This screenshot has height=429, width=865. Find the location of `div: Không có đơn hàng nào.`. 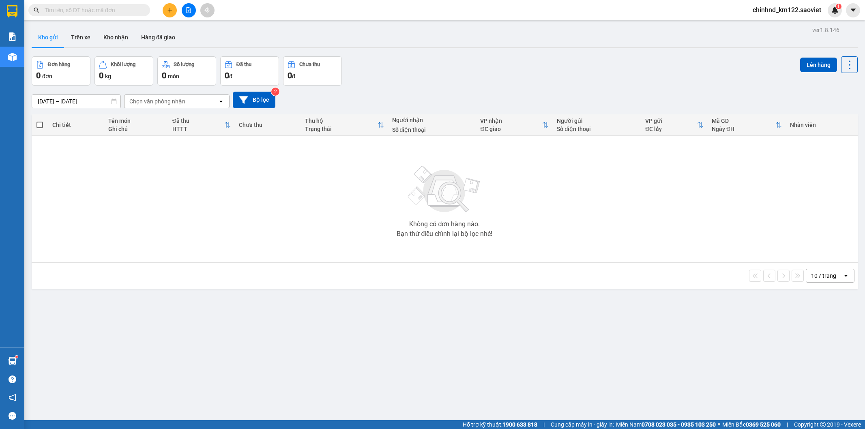

div: Không có đơn hàng nào. is located at coordinates (445, 224).